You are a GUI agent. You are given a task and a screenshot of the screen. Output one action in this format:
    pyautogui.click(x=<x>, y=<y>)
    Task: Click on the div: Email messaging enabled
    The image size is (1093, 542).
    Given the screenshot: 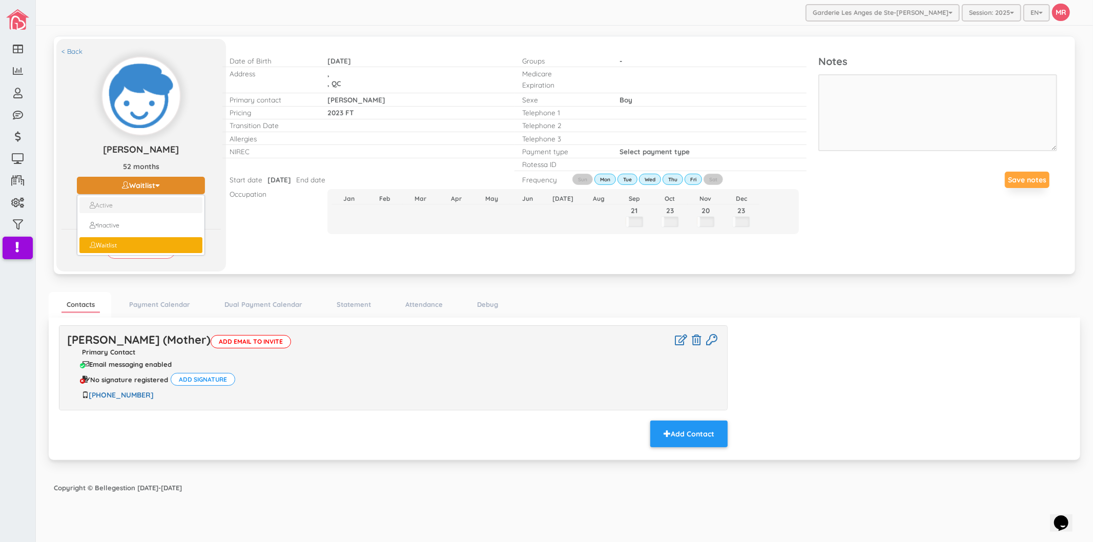 What is the action you would take?
    pyautogui.click(x=127, y=364)
    